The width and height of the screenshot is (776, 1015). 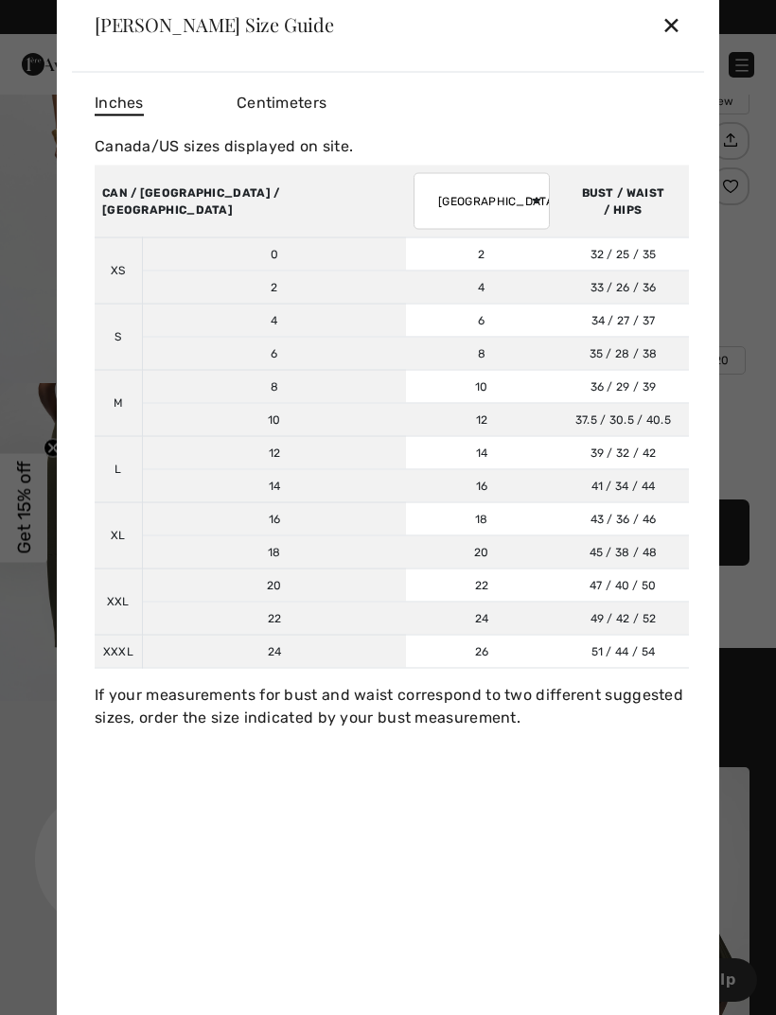 I want to click on span: 41 / 34 / 44, so click(x=623, y=485).